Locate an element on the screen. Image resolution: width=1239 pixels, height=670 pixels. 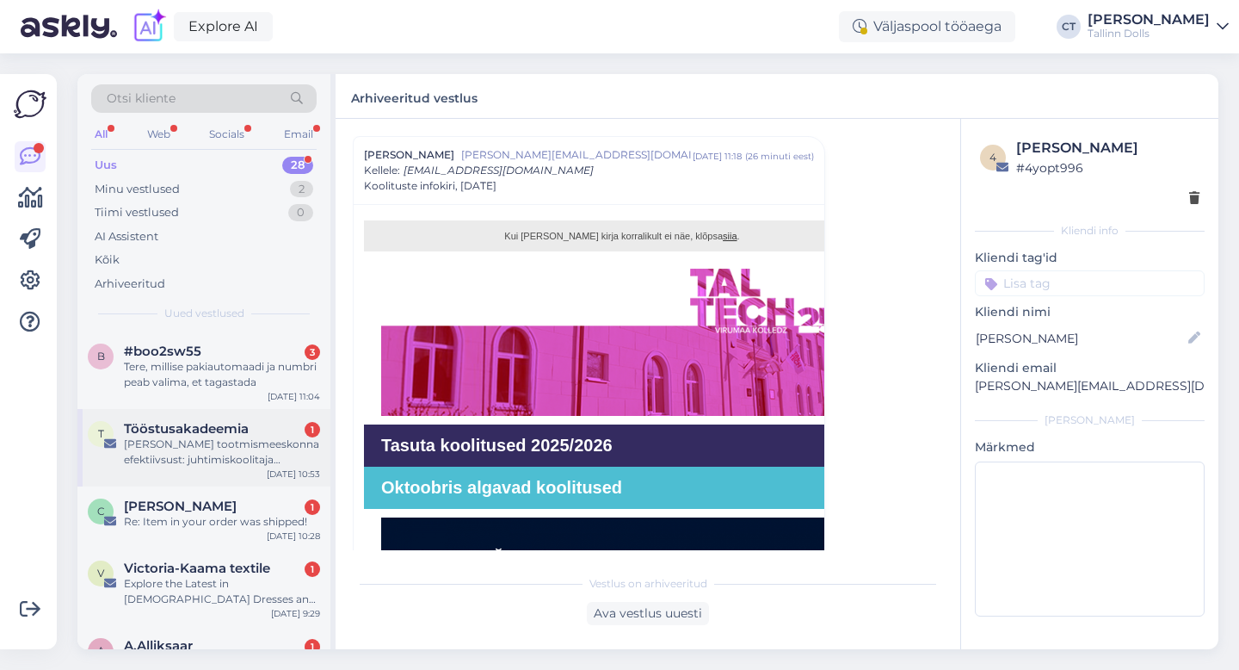
span: Kellele : is located at coordinates (382, 170).